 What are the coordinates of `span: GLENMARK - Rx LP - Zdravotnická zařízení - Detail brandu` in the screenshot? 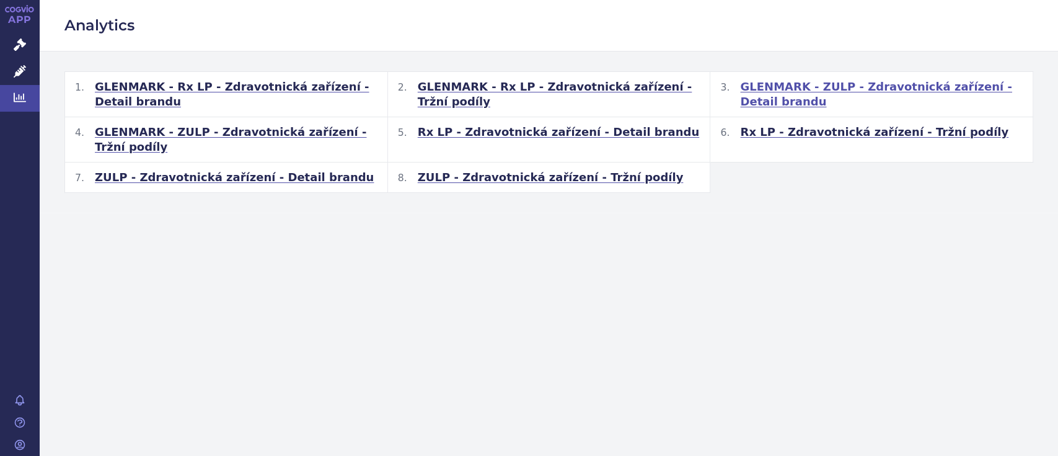 It's located at (236, 94).